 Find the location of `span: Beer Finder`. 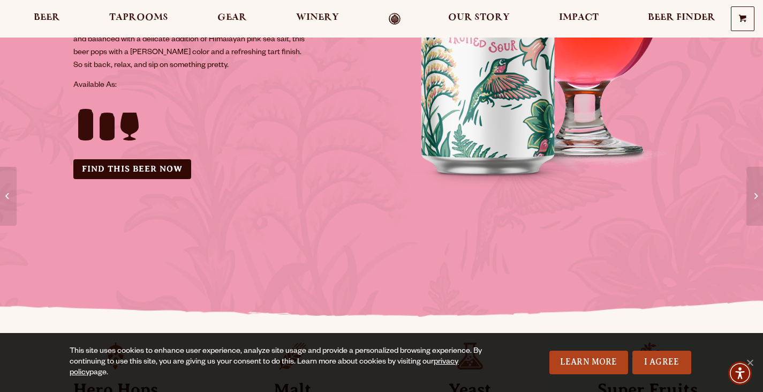

span: Beer Finder is located at coordinates (682, 18).